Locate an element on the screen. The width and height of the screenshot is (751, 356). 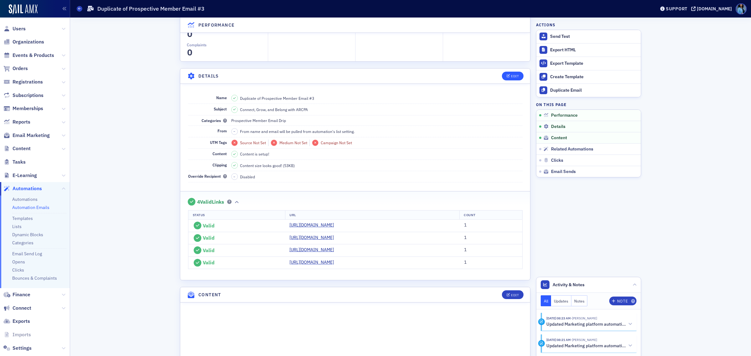
span: Whitney Mayo is located at coordinates (584, 340).